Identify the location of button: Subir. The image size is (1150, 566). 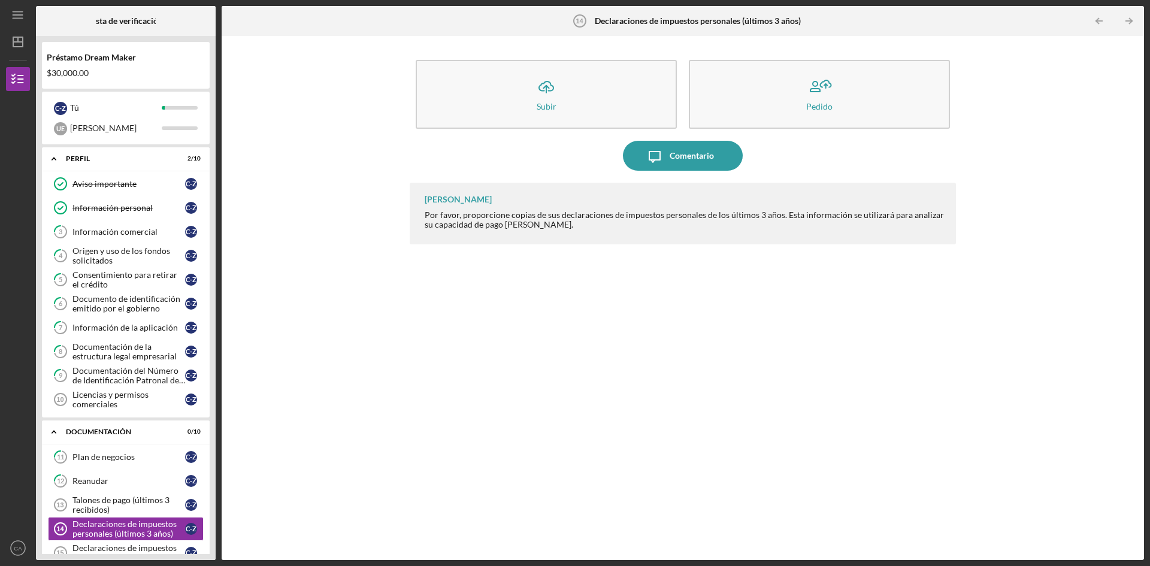
(546, 94).